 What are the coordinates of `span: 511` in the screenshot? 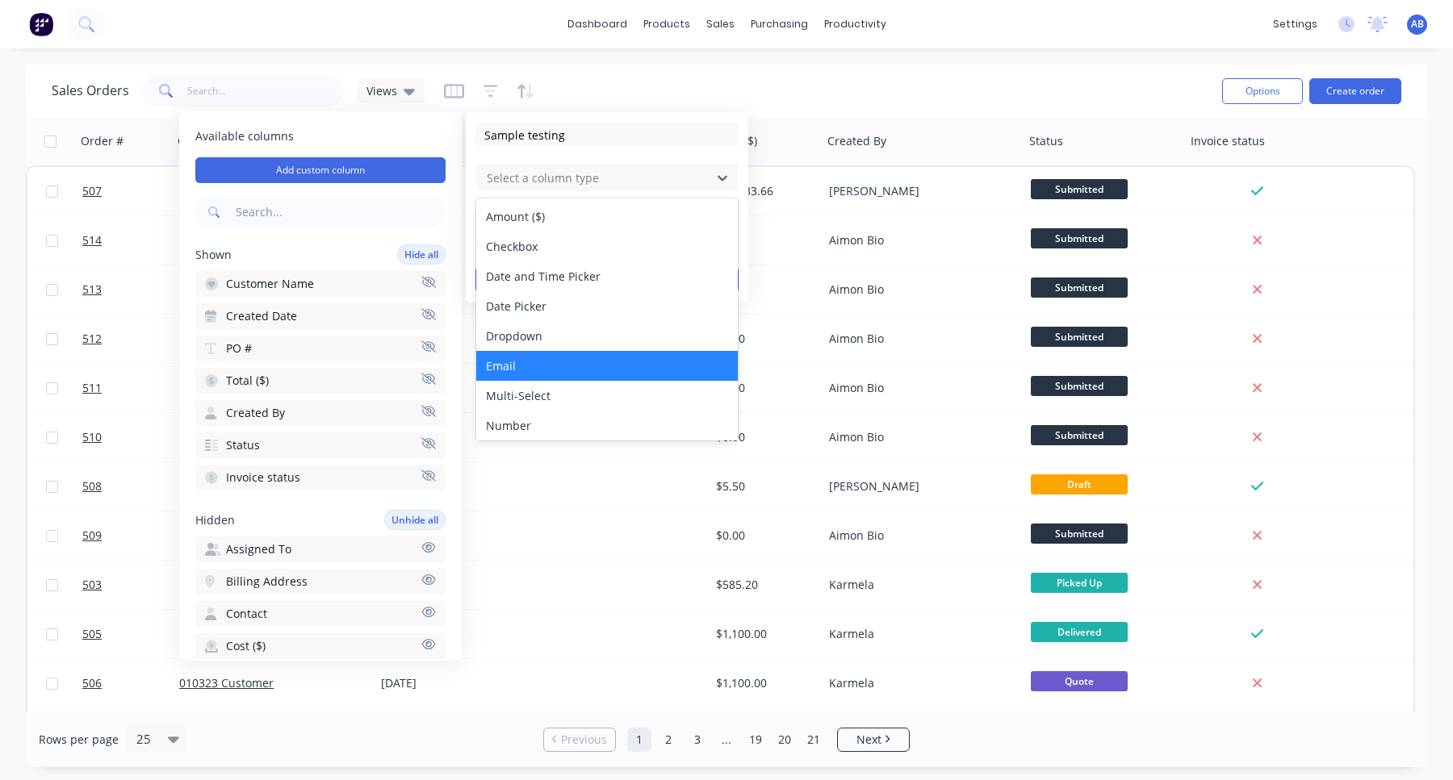 It's located at (92, 388).